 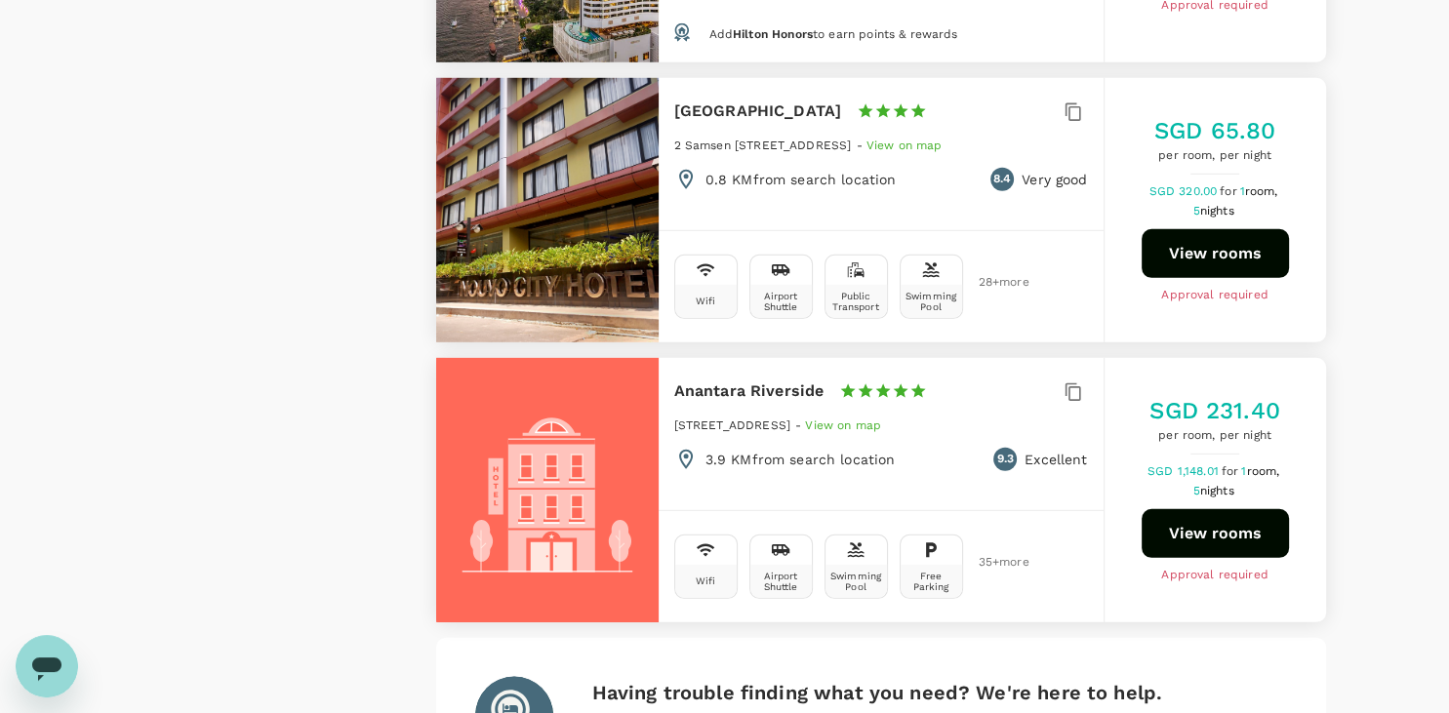 What do you see at coordinates (1185, 191) in the screenshot?
I see `span: SGD 320.00` at bounding box center [1185, 191].